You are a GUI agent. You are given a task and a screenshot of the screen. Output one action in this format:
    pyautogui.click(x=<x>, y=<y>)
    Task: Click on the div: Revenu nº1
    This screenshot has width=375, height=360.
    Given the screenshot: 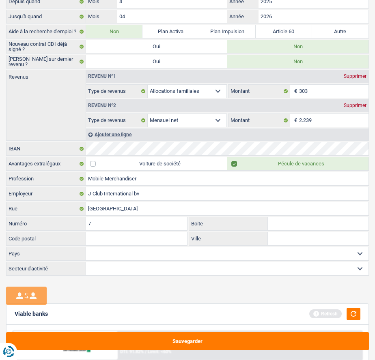 What is the action you would take?
    pyautogui.click(x=102, y=76)
    